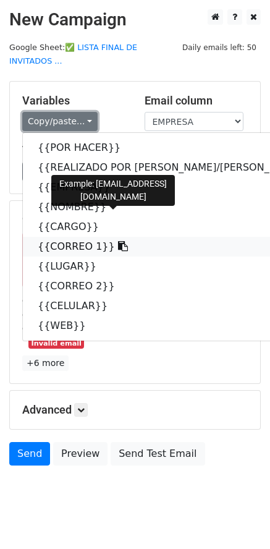 Image resolution: width=270 pixels, height=549 pixels. What do you see at coordinates (80, 454) in the screenshot?
I see `a: Preview` at bounding box center [80, 454].